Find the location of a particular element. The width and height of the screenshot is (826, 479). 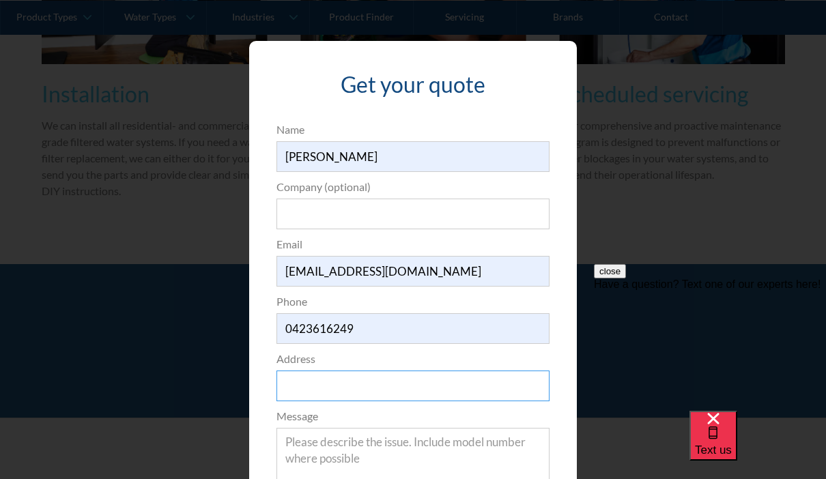

label: Name is located at coordinates (413, 130).